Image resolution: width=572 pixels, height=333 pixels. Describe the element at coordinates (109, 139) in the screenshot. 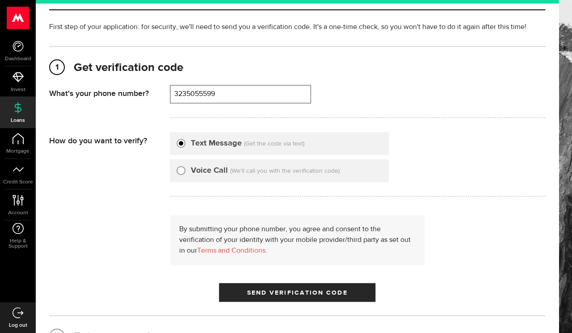

I see `div: How do you want to verify?` at that location.